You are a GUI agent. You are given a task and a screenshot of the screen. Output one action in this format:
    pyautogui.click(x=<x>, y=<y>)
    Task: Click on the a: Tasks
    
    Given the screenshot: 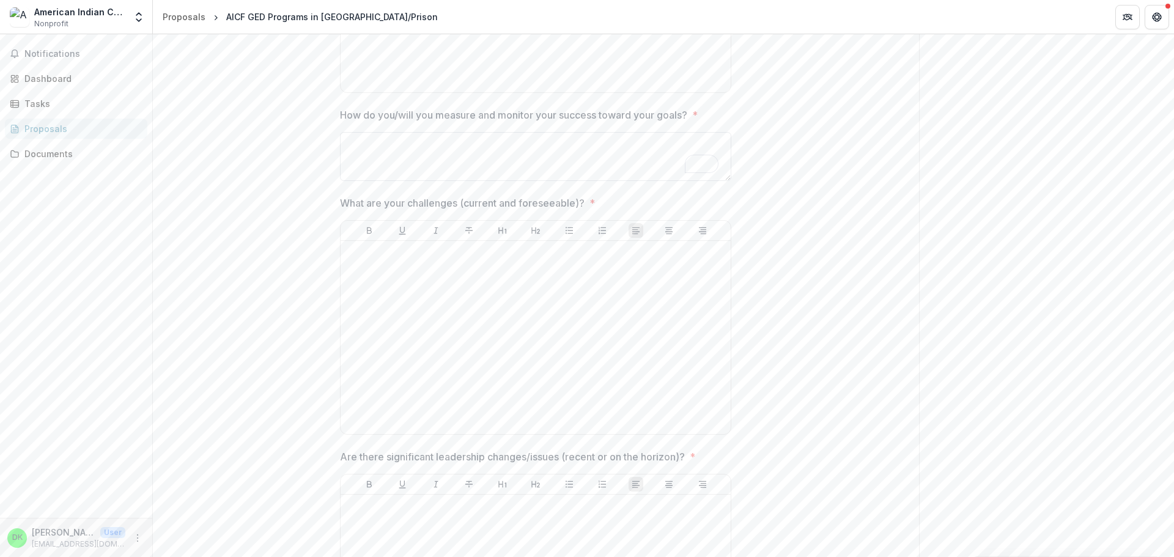 What is the action you would take?
    pyautogui.click(x=76, y=103)
    